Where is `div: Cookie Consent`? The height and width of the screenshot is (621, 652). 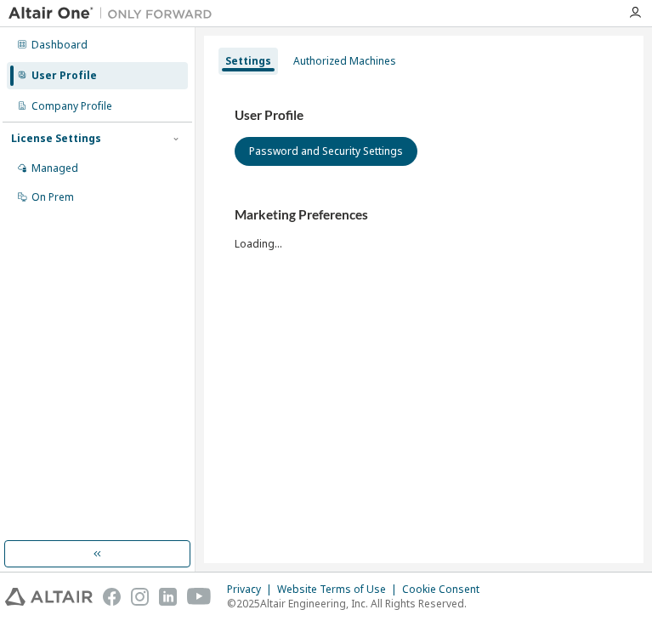 div: Cookie Consent is located at coordinates (446, 589).